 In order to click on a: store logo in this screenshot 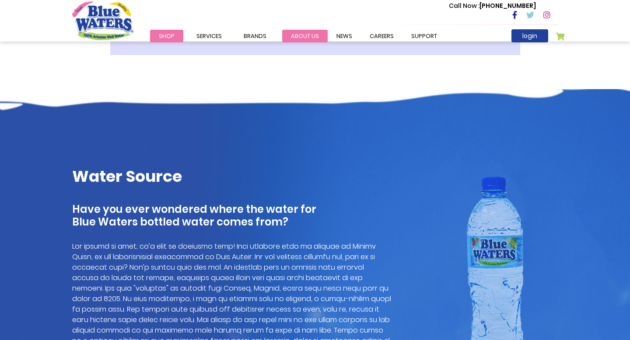, I will do `click(103, 21)`.